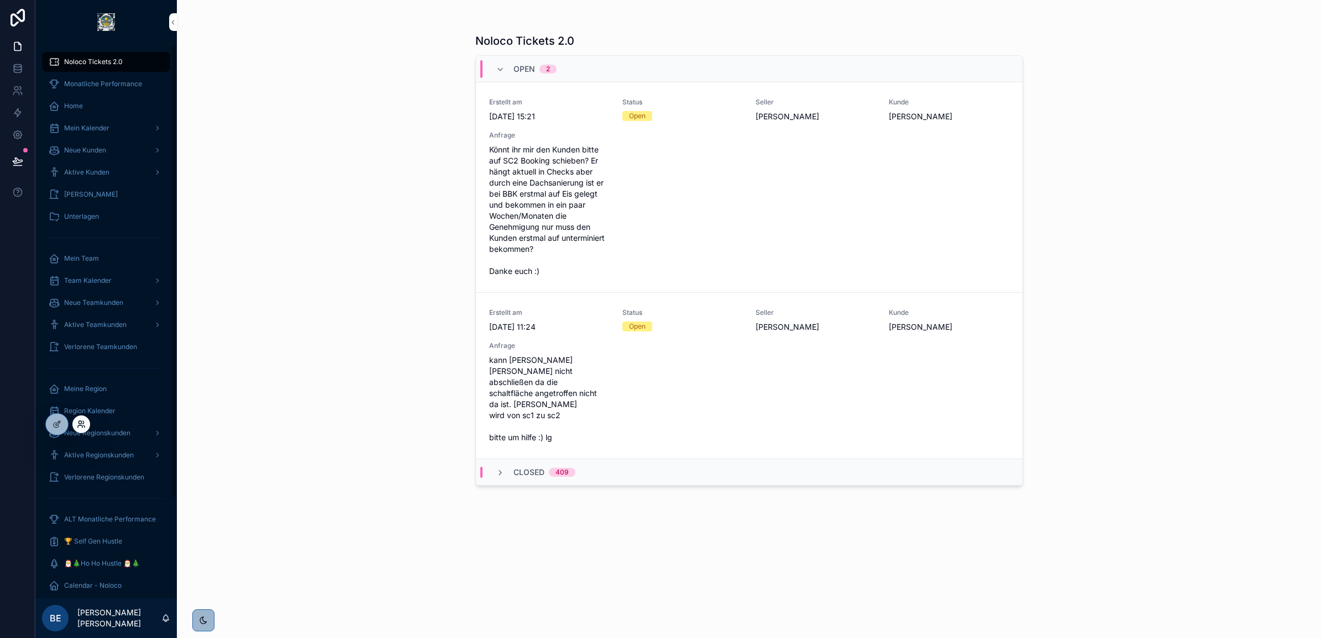 The image size is (1321, 638). I want to click on a: Home, so click(106, 106).